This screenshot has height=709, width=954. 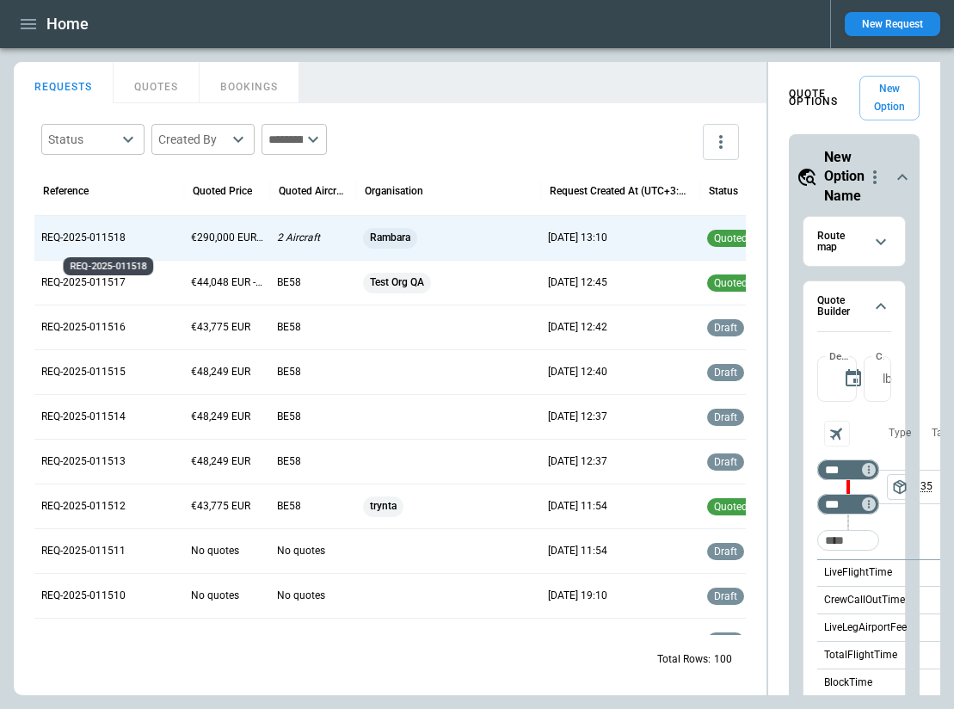 What do you see at coordinates (900, 433) in the screenshot?
I see `p: Type` at bounding box center [900, 433].